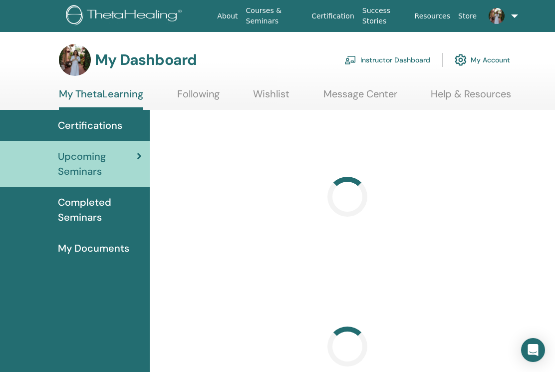 The image size is (555, 372). I want to click on a: Wishlist, so click(271, 97).